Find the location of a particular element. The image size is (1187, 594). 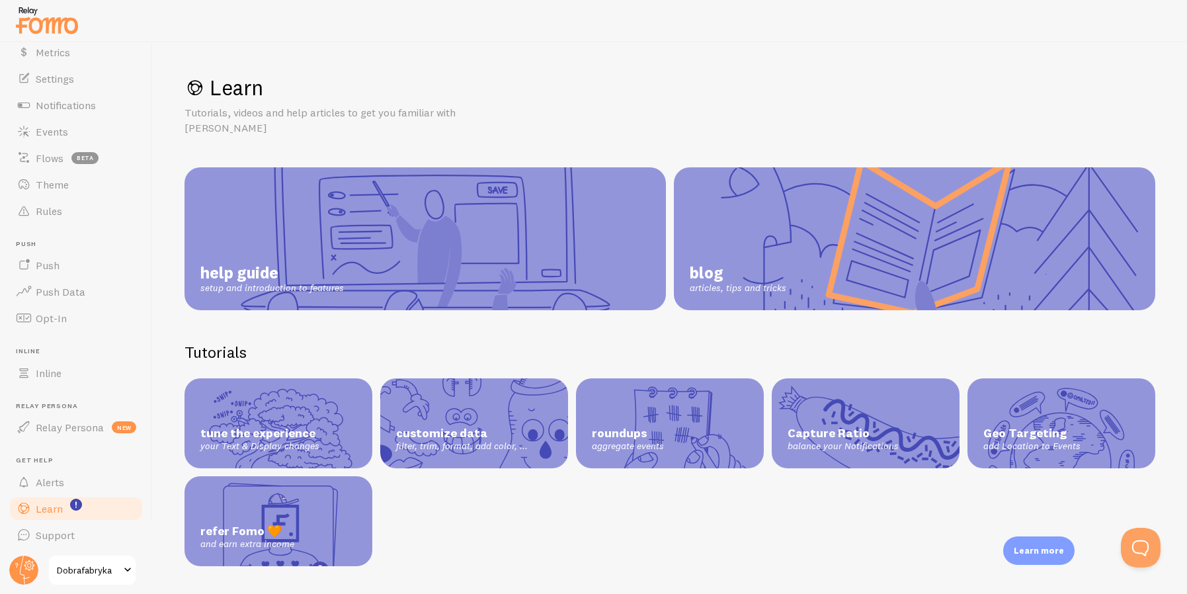

span: and earn extra income is located at coordinates (278, 544).